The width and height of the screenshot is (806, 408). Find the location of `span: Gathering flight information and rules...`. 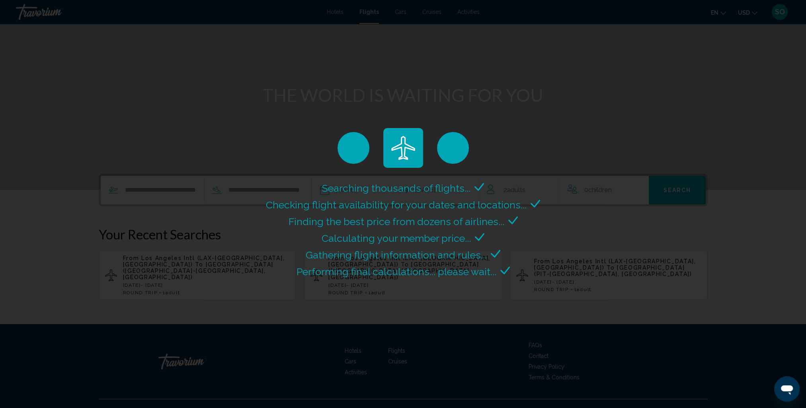

span: Gathering flight information and rules... is located at coordinates (396, 255).